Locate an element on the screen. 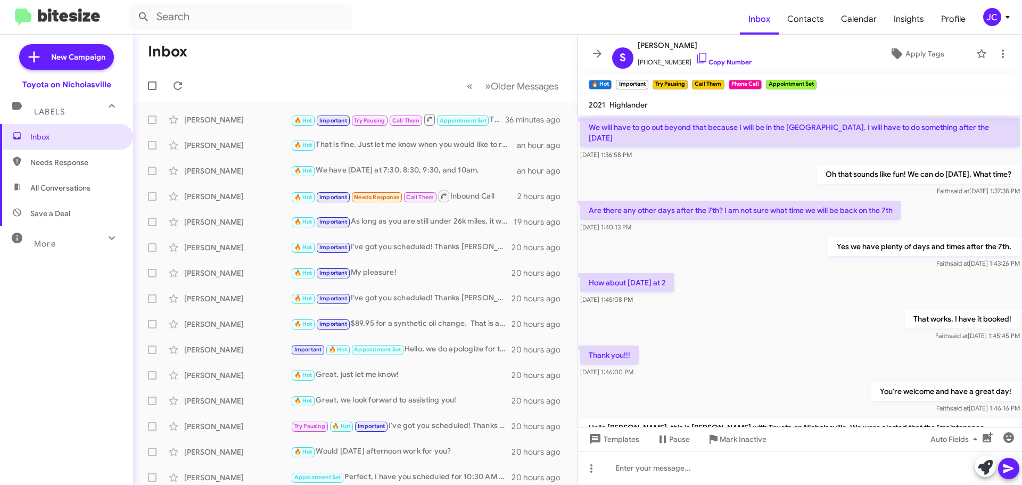  input: Search is located at coordinates (241, 17).